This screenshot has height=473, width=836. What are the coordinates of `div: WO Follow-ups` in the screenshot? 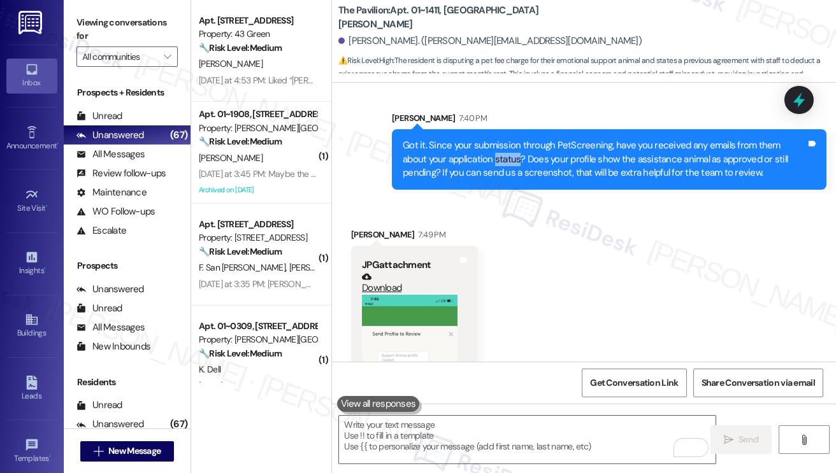 It's located at (115, 211).